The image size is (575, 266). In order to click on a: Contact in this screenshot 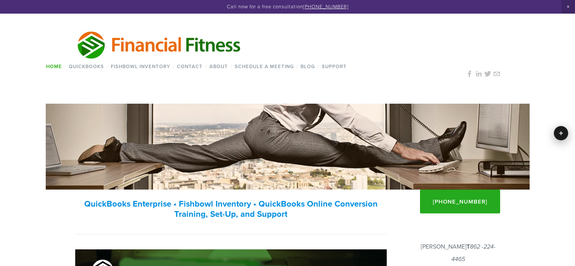, I will do `click(190, 66)`.